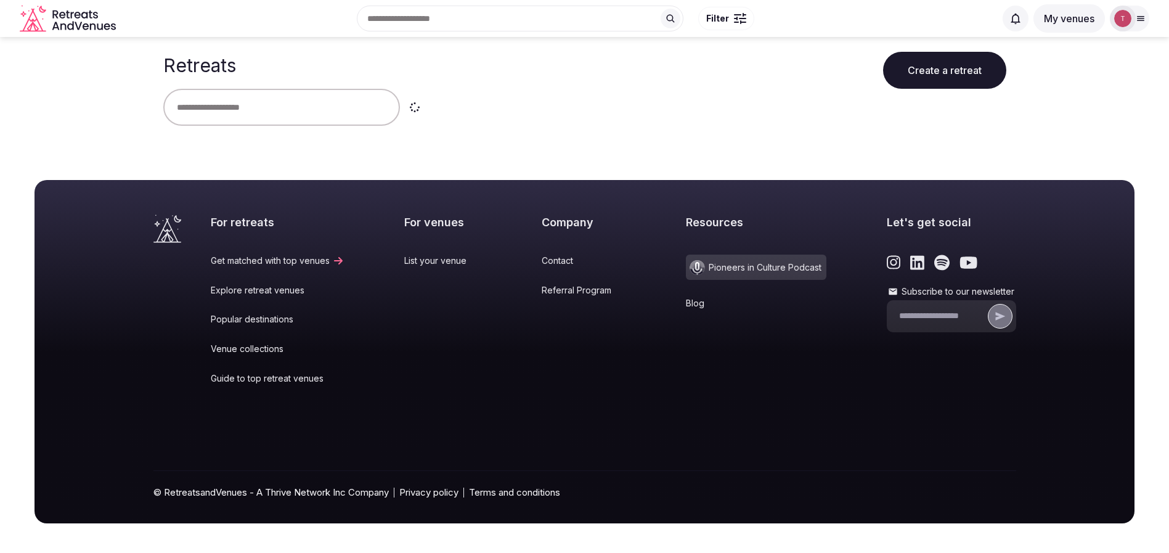 Image resolution: width=1169 pixels, height=553 pixels. I want to click on button: Filter, so click(726, 18).